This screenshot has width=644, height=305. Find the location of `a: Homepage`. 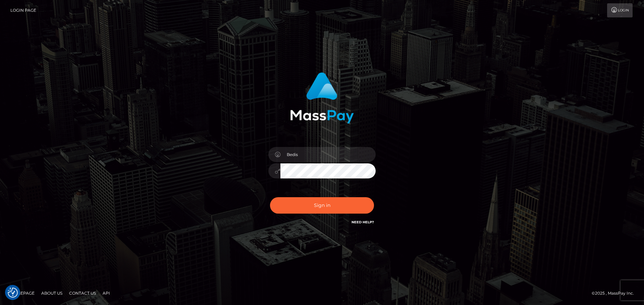

a: Homepage is located at coordinates (22, 293).